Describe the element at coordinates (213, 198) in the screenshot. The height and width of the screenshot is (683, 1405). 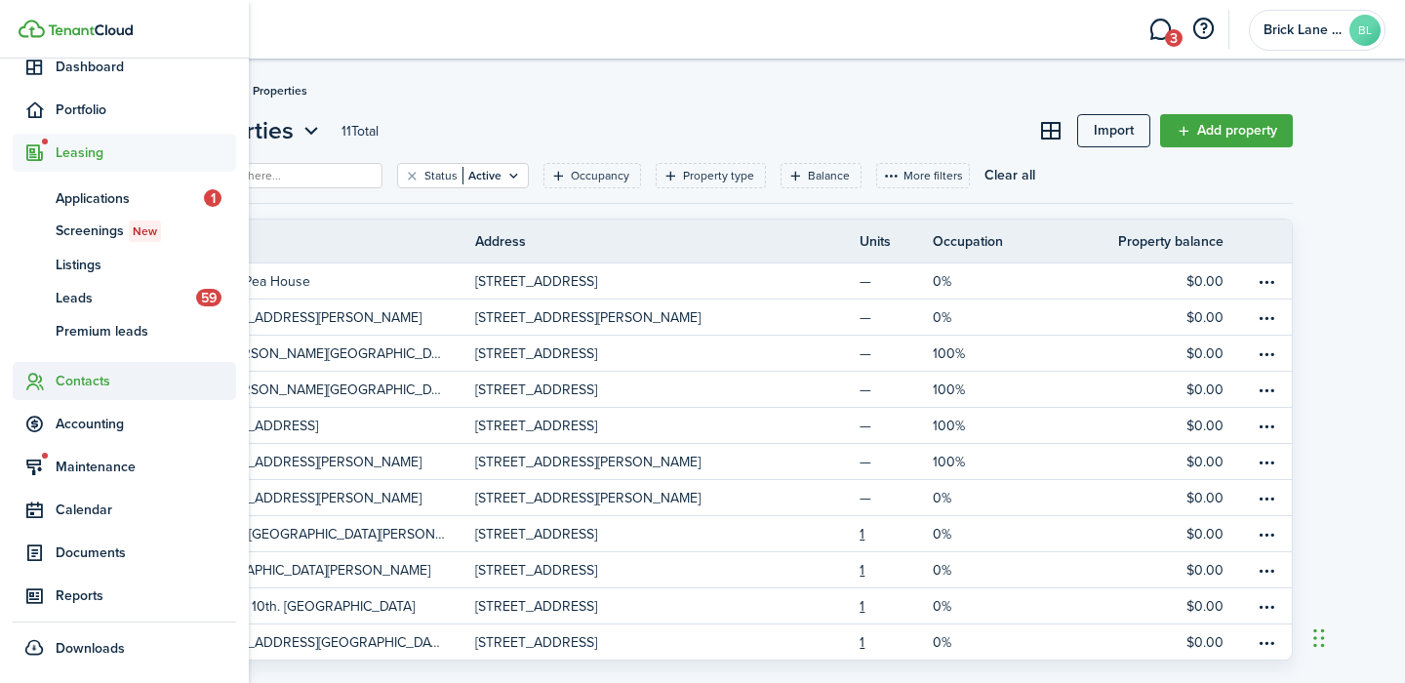
I see `span: 1` at that location.